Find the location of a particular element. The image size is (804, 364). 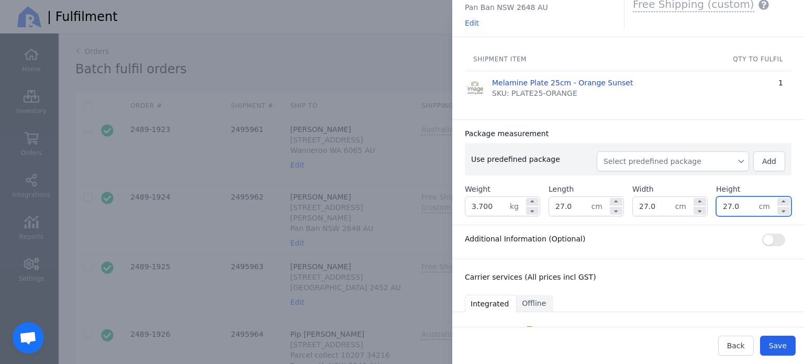

img: Melamine Plate 25cm - Orange Sunset is located at coordinates (475, 88).